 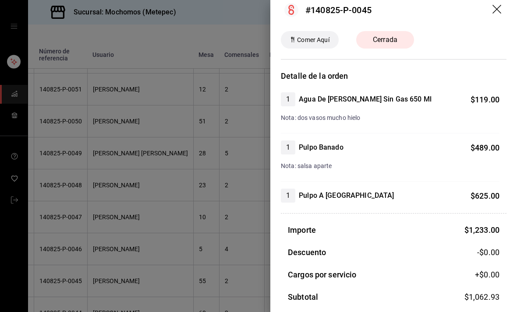 I want to click on div: #140825-P-0045, so click(x=338, y=10).